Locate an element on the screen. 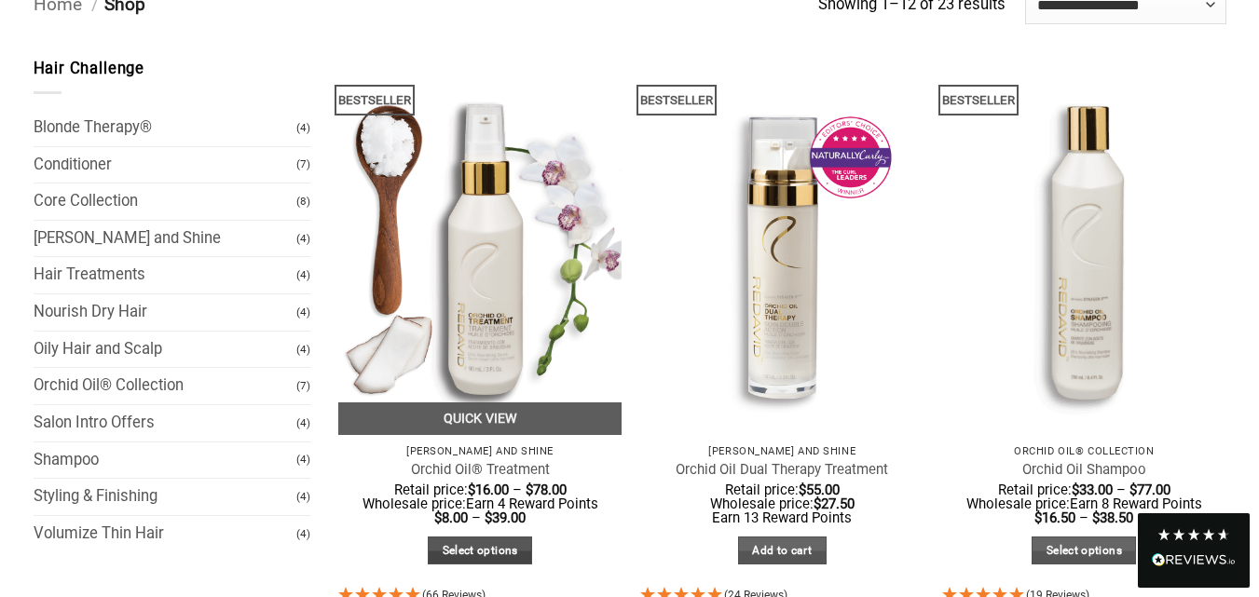 The width and height of the screenshot is (1259, 597). bdi: 78.00 is located at coordinates (546, 490).